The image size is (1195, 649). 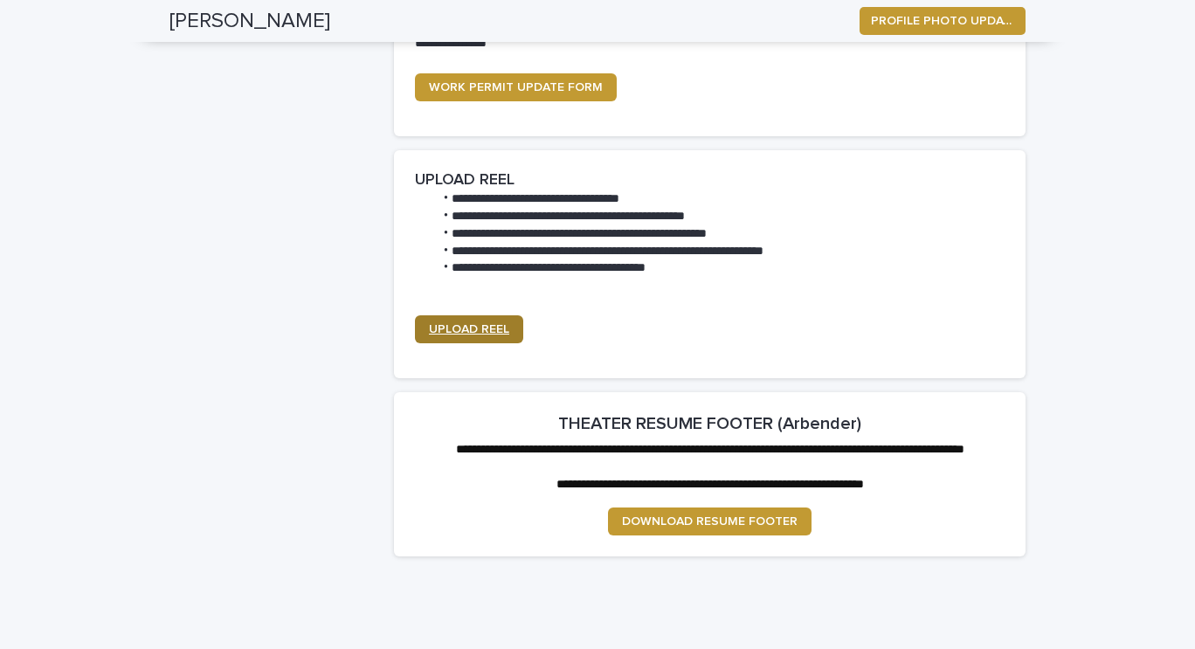 I want to click on h2: UPLOAD REEL, so click(x=465, y=181).